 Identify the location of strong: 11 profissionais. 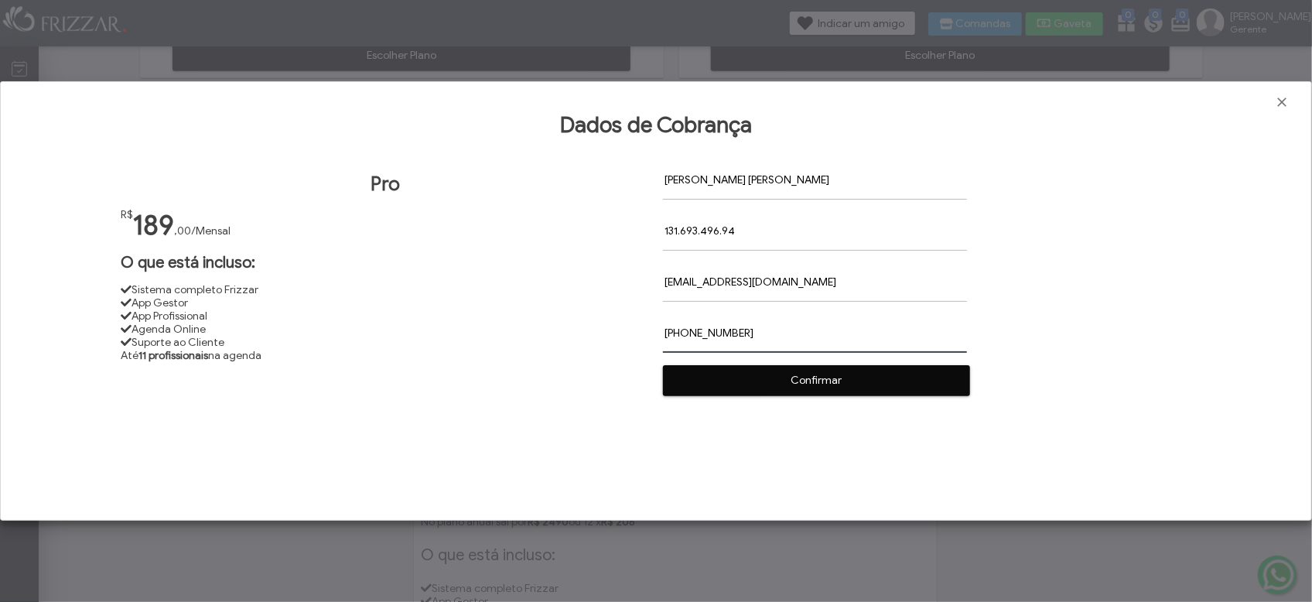
(173, 355).